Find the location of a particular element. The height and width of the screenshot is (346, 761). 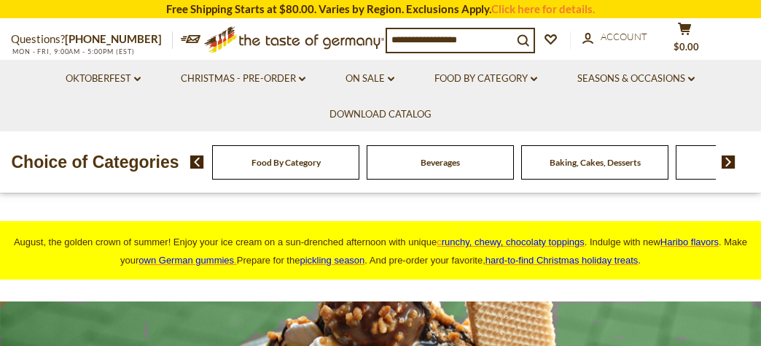

span: MON - FRI, 9:00AM - 5:00PM (EST) is located at coordinates (73, 51).